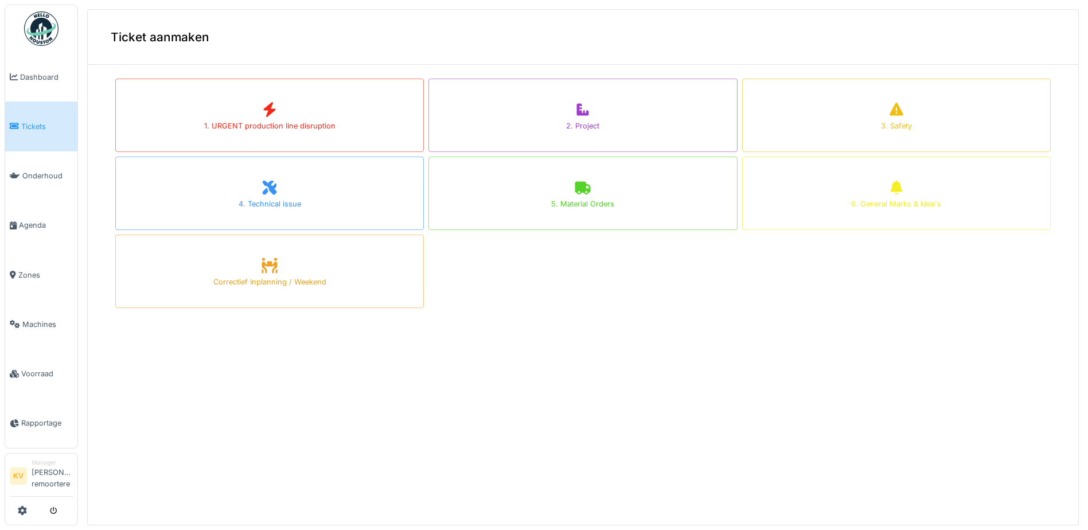  What do you see at coordinates (896, 126) in the screenshot?
I see `div: 3. Safety` at bounding box center [896, 126].